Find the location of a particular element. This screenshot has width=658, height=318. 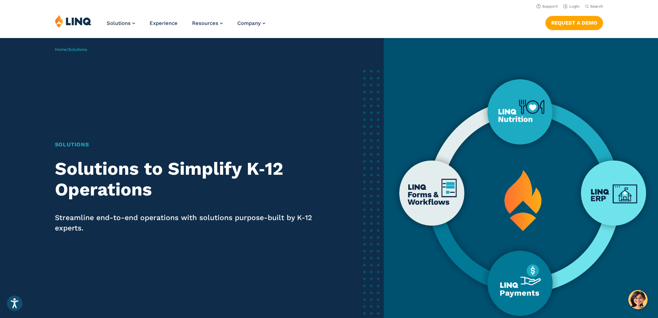

span: Search is located at coordinates (597, 6).